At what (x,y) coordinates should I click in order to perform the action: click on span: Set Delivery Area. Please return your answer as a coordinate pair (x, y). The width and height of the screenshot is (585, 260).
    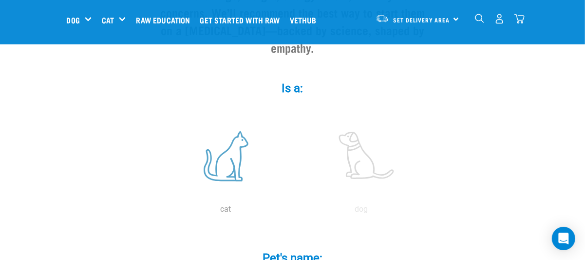
    Looking at the image, I should click on (422, 19).